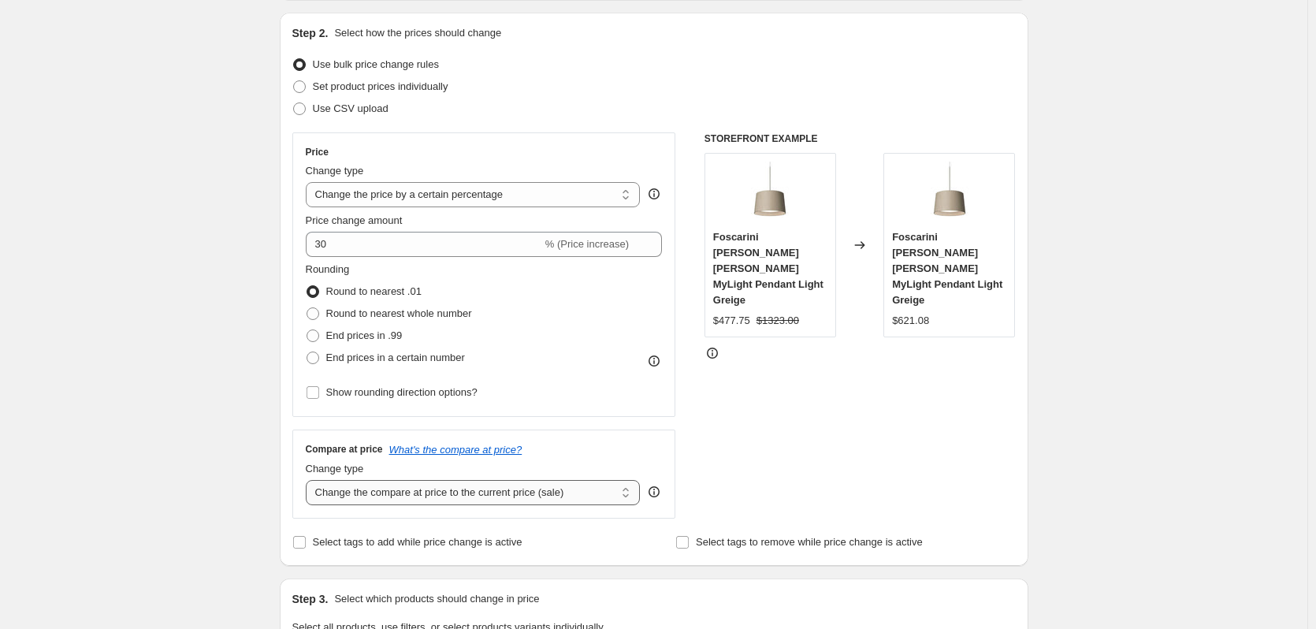 Image resolution: width=1316 pixels, height=629 pixels. I want to click on span: Select tags to remove while price change is active, so click(809, 541).